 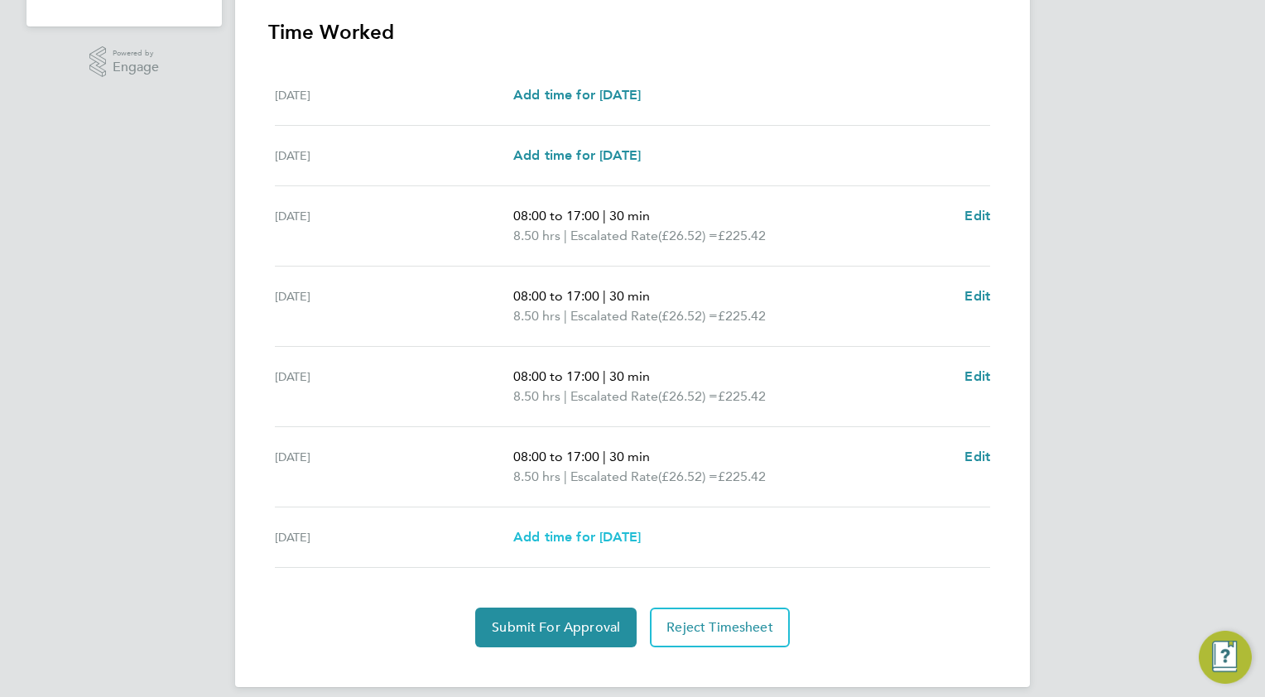 I want to click on button: Submit For Approval, so click(x=555, y=628).